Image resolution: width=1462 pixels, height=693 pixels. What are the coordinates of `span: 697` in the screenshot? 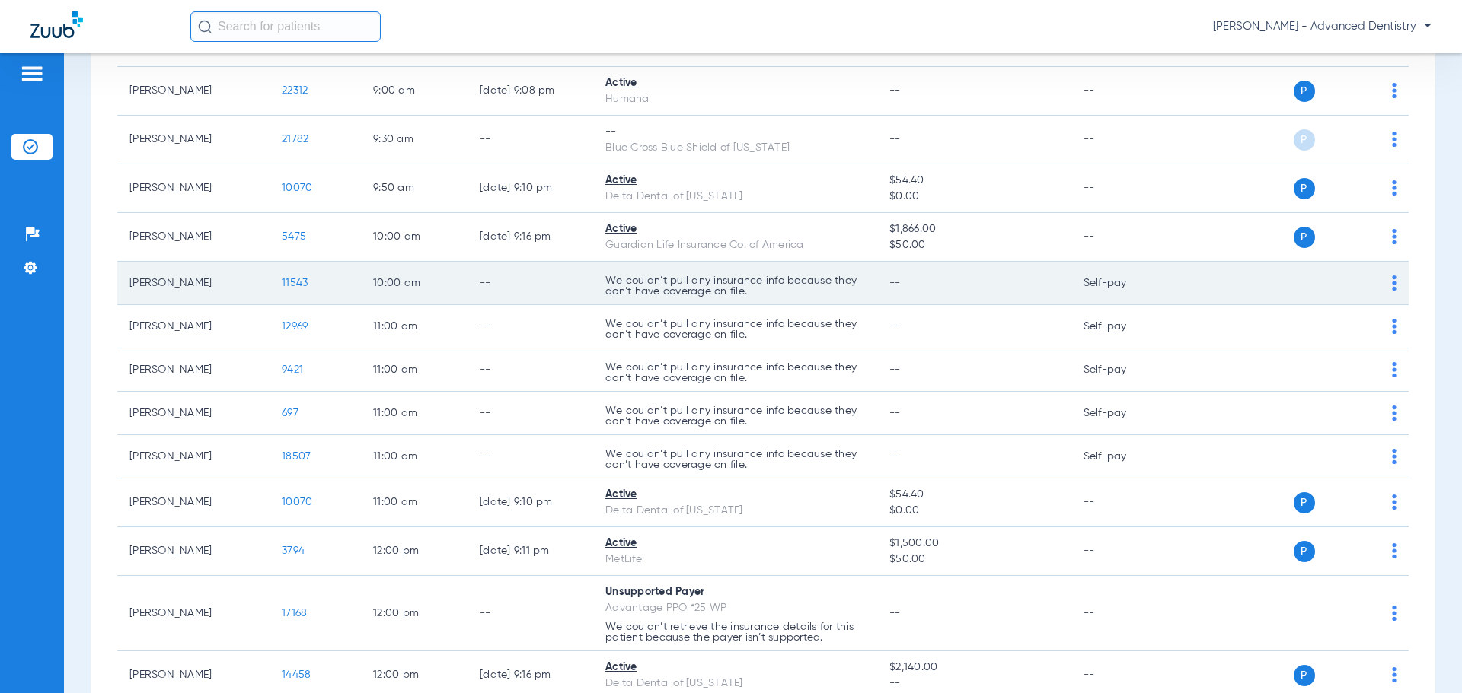 It's located at (290, 413).